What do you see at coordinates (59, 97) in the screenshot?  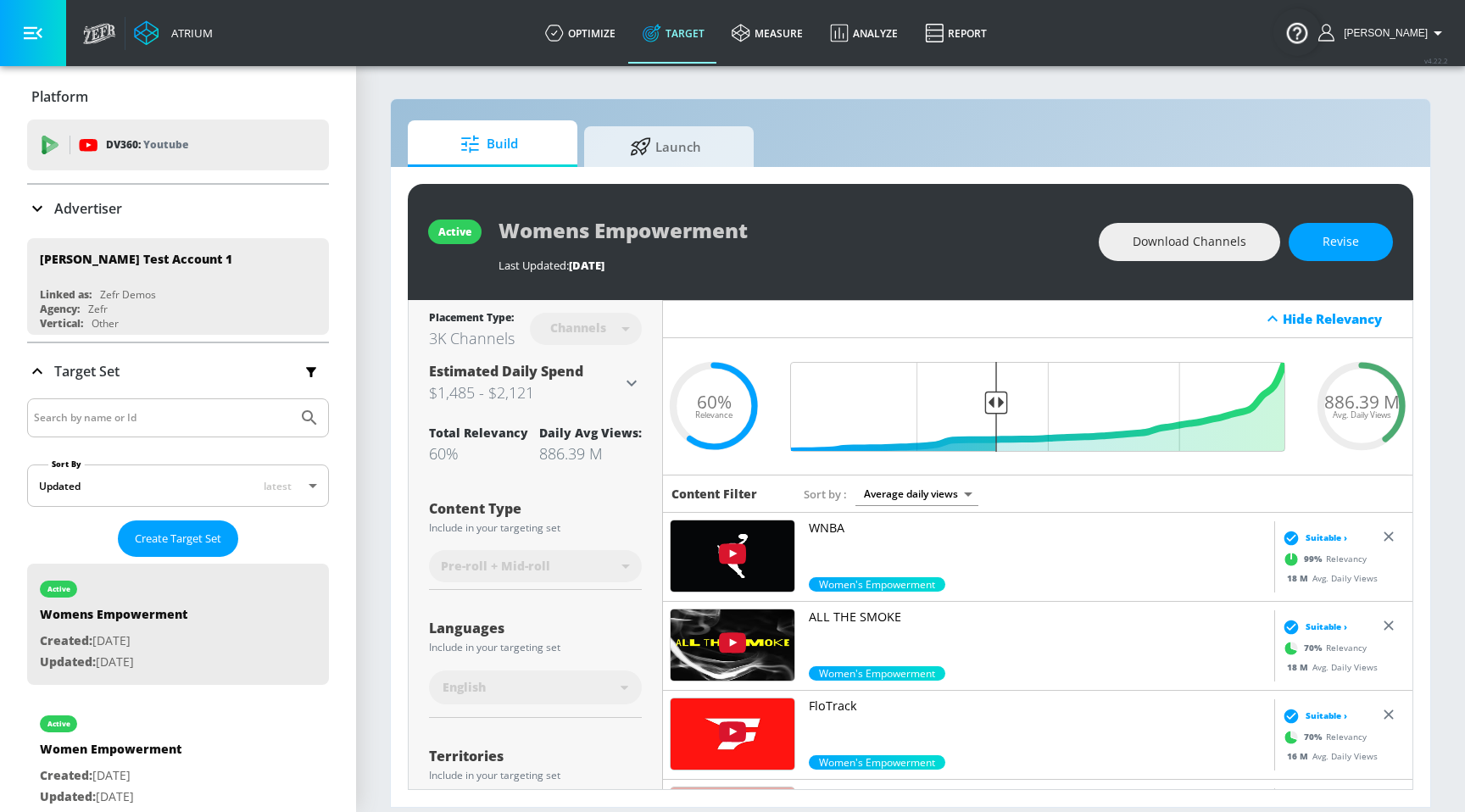 I see `p: Platform` at bounding box center [59, 97].